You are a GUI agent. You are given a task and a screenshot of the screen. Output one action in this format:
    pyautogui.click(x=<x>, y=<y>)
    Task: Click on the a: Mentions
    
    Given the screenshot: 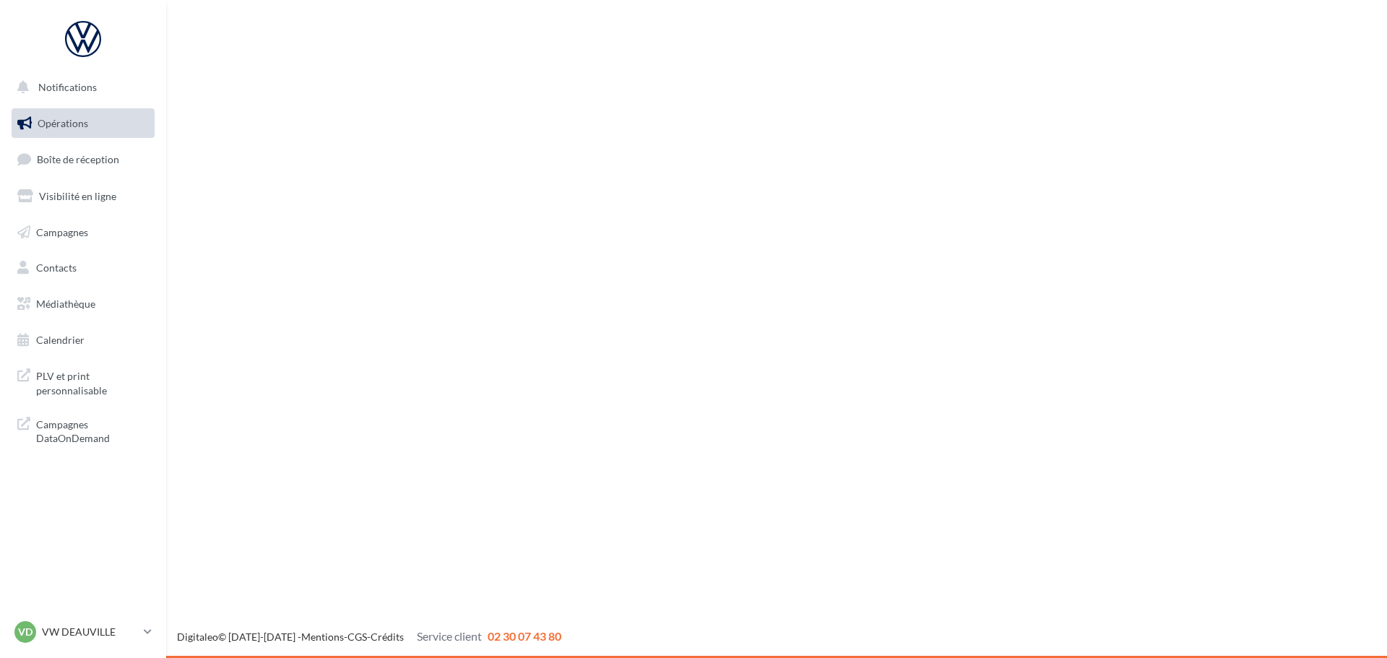 What is the action you would take?
    pyautogui.click(x=322, y=637)
    